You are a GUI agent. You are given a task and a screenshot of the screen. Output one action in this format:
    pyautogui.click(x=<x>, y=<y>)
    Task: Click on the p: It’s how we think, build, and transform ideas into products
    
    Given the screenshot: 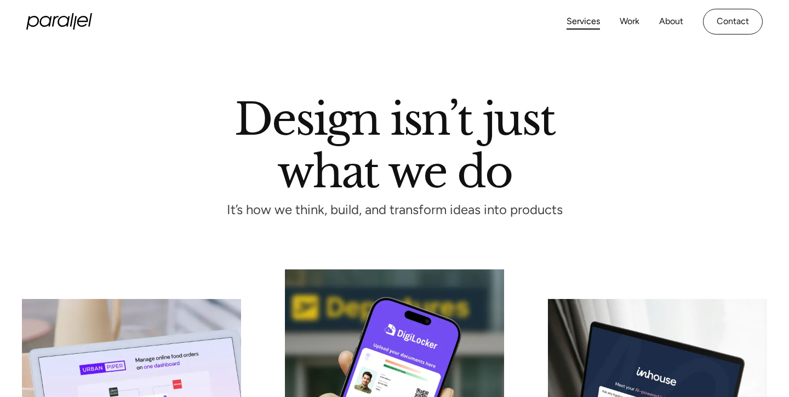 What is the action you would take?
    pyautogui.click(x=394, y=210)
    